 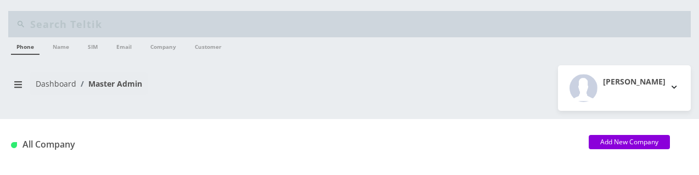 What do you see at coordinates (25, 46) in the screenshot?
I see `a: Phone` at bounding box center [25, 46].